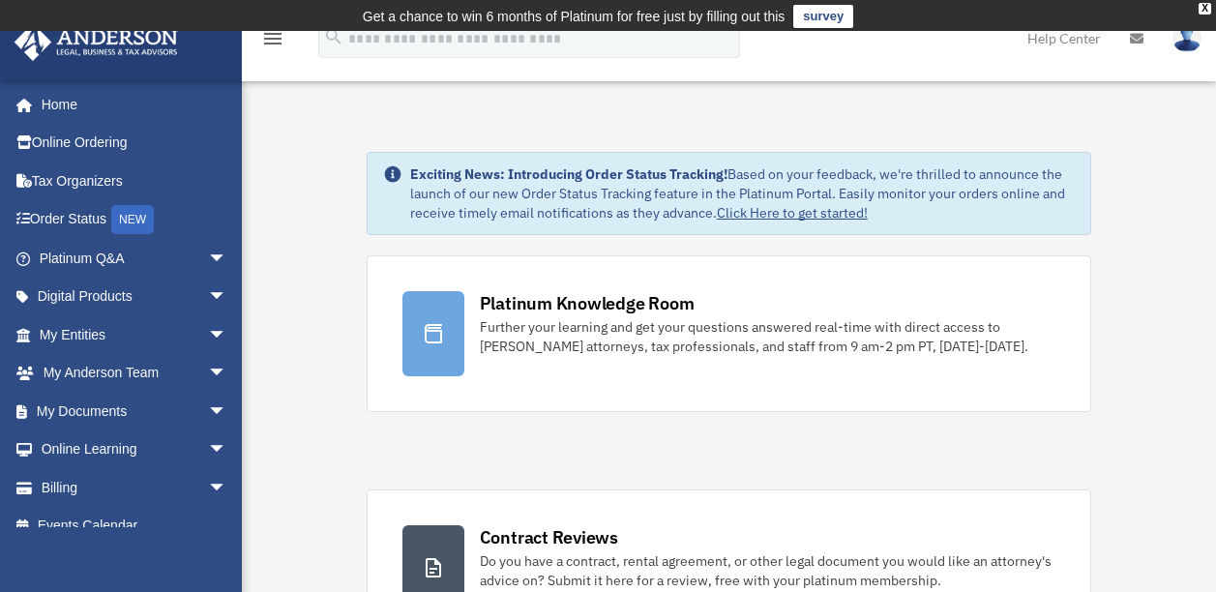 The image size is (1216, 592). Describe the element at coordinates (1204, 9) in the screenshot. I see `div: close` at that location.